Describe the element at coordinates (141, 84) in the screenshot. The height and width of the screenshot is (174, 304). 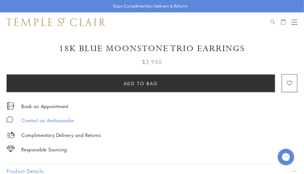
I see `span: Add to bag` at that location.